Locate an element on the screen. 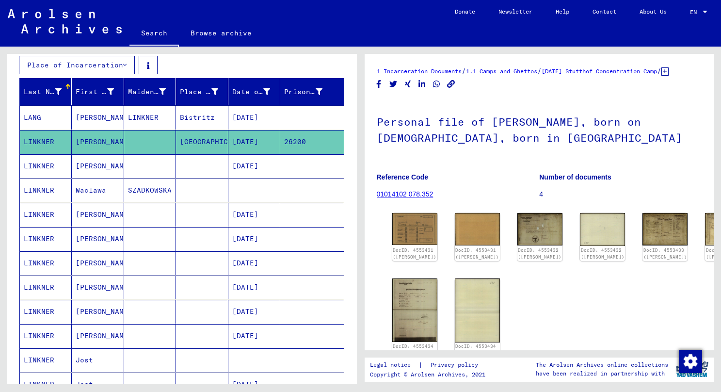 Image resolution: width=721 pixels, height=392 pixels. a: 1.1 Camps and Ghettos is located at coordinates (501, 71).